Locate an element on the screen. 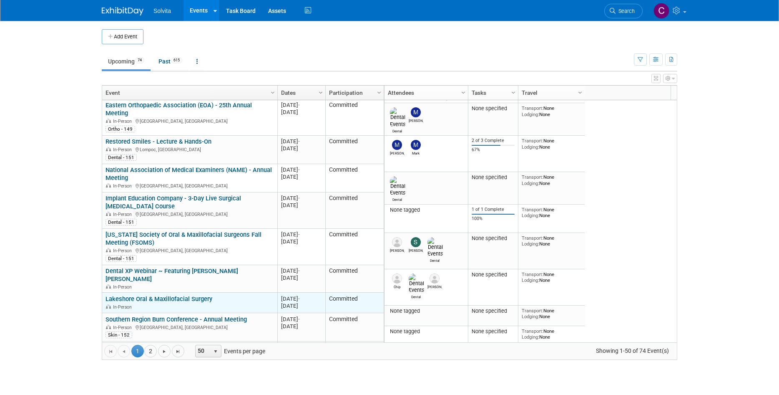 This screenshot has width=779, height=395. img: Carlos Martinez is located at coordinates (435, 278).